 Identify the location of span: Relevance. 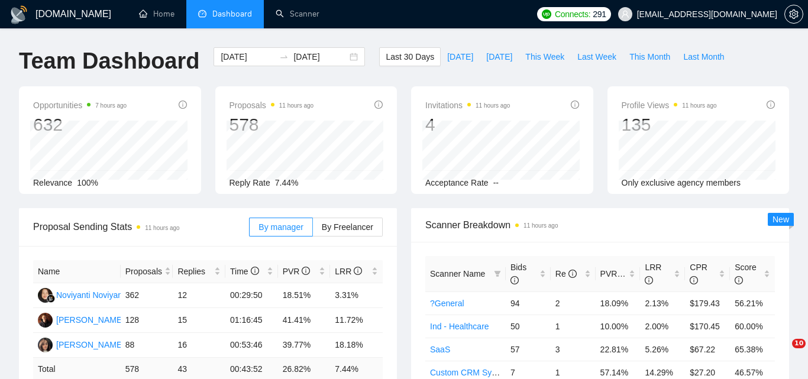
(53, 183).